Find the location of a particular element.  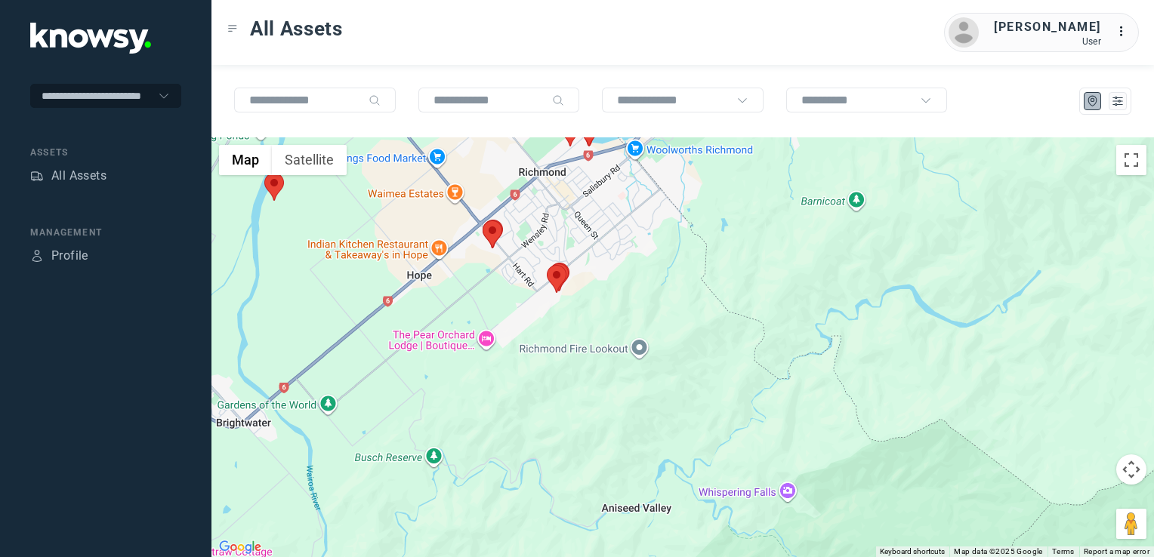

a: AssetsAll Assets is located at coordinates (68, 176).